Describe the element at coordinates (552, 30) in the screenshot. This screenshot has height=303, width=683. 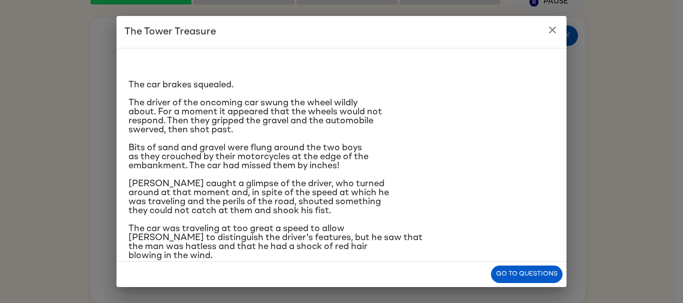
I see `button: close` at that location.